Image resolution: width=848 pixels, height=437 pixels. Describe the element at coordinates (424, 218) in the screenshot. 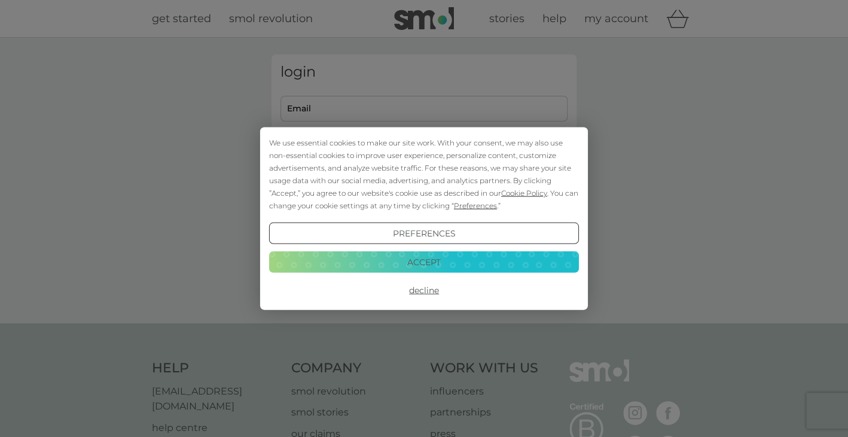

I see `div: Cookie Consent Prompt` at that location.